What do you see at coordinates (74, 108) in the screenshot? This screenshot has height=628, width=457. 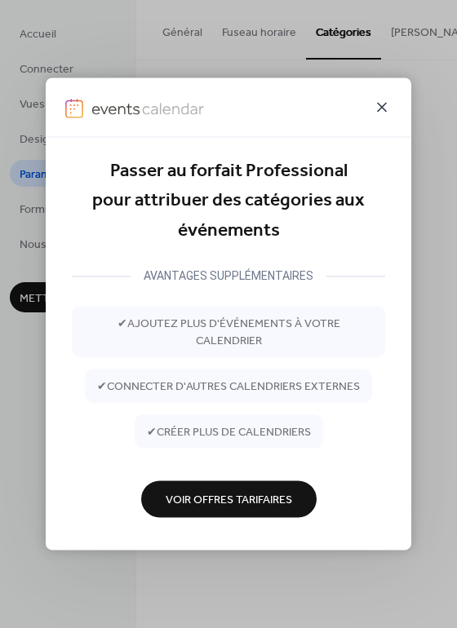 I see `img: logo-icon` at bounding box center [74, 108].